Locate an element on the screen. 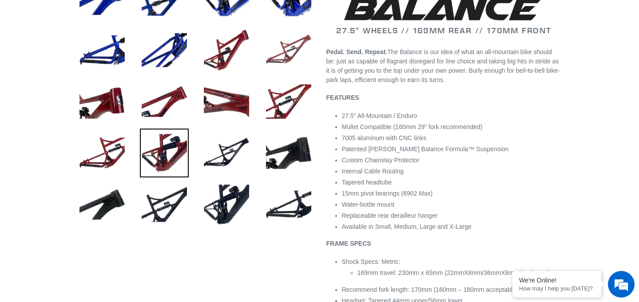 The image size is (639, 302). li: Tapered headtube is located at coordinates (452, 183).